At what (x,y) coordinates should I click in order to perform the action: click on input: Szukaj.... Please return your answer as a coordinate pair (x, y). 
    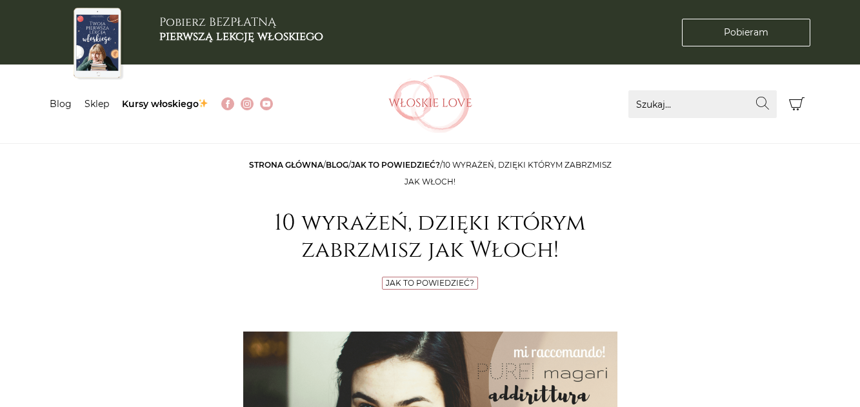
    Looking at the image, I should click on (702, 104).